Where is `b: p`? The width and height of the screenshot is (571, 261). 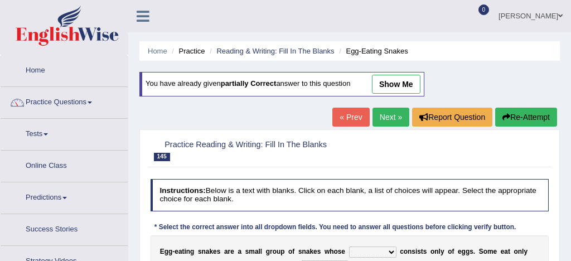
b: p is located at coordinates (282, 251).